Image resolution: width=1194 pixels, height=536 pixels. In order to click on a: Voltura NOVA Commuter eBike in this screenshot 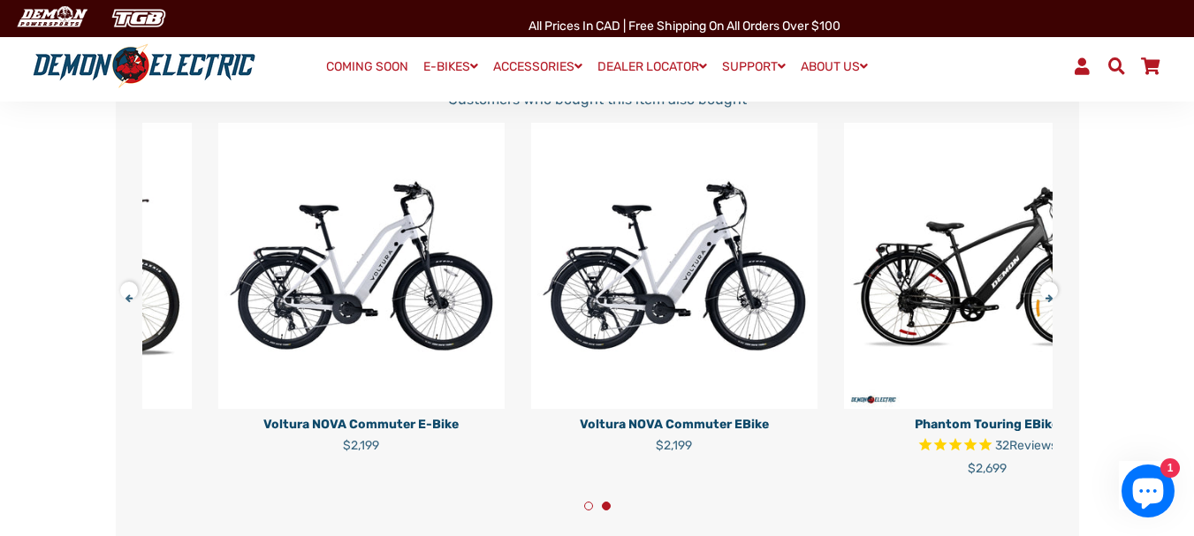, I will do `click(674, 266)`.